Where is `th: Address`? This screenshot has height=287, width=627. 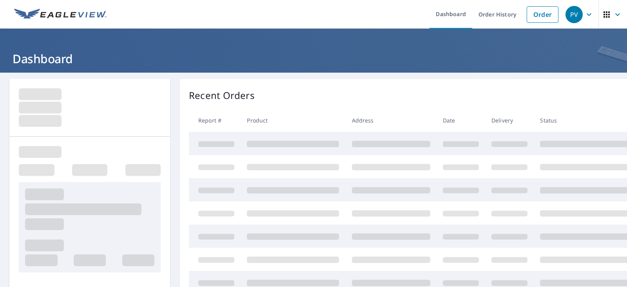
th: Address is located at coordinates (391, 120).